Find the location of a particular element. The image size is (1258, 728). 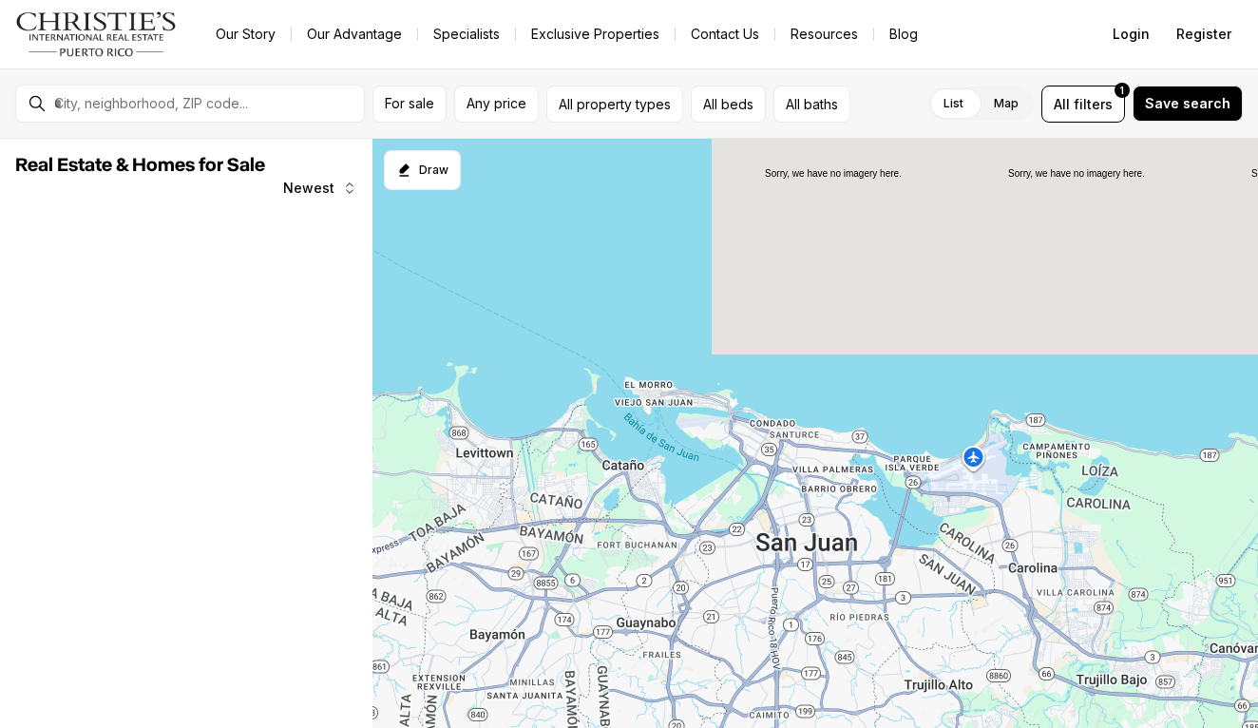

span: filters is located at coordinates (1093, 104).